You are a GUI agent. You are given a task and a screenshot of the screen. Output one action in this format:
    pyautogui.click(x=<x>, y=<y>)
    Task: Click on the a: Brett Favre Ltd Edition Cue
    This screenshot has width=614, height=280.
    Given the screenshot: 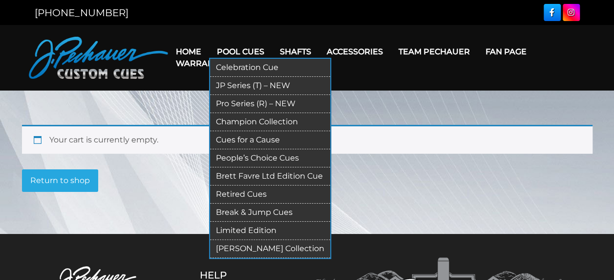 What is the action you would take?
    pyautogui.click(x=270, y=176)
    